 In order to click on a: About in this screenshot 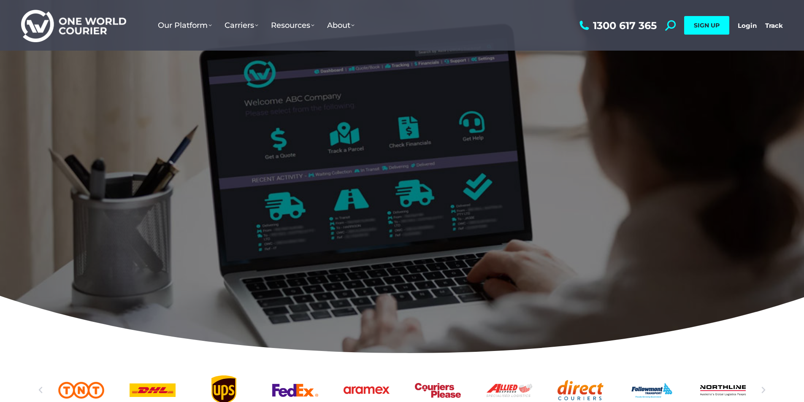, I will do `click(341, 25)`.